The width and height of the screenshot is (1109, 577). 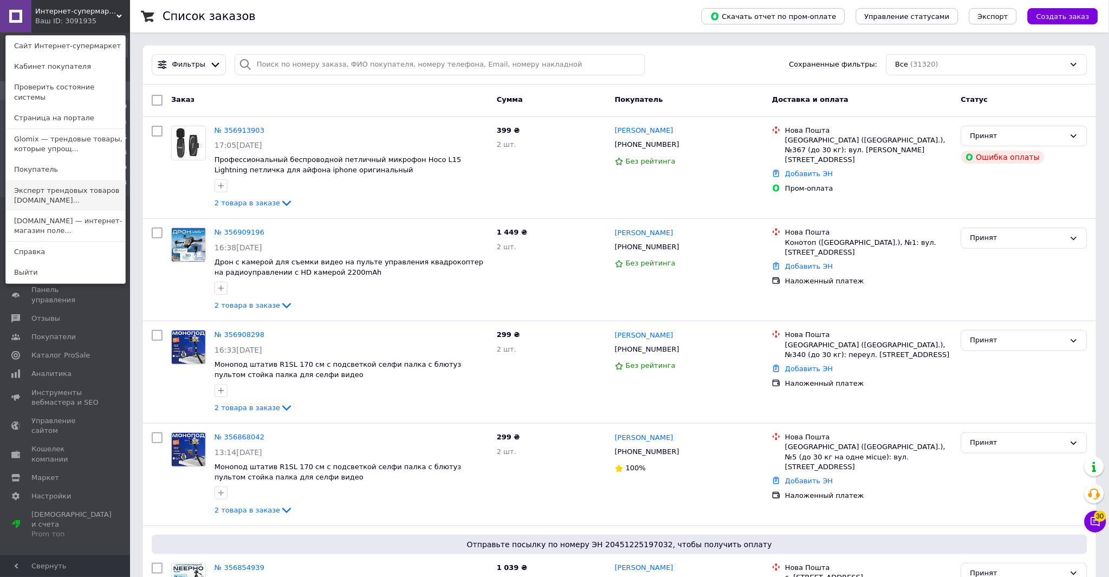 I want to click on span: Покупатель, so click(x=639, y=99).